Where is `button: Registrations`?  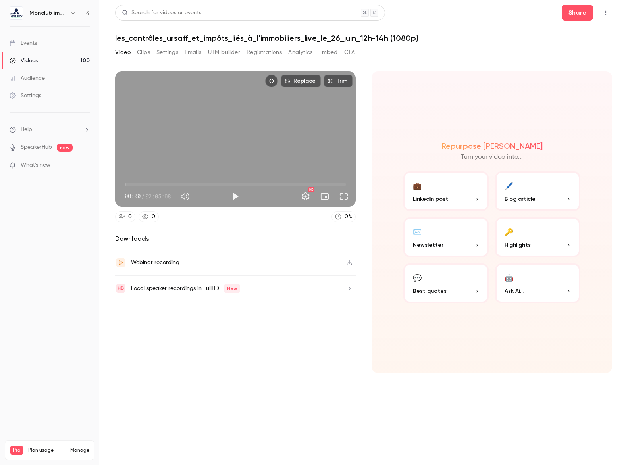
button: Registrations is located at coordinates (264, 52).